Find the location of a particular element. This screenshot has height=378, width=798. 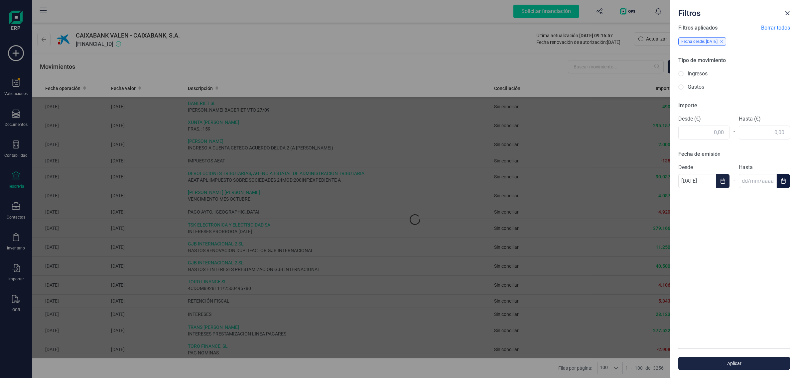

label: Hasta is located at coordinates (764, 168).